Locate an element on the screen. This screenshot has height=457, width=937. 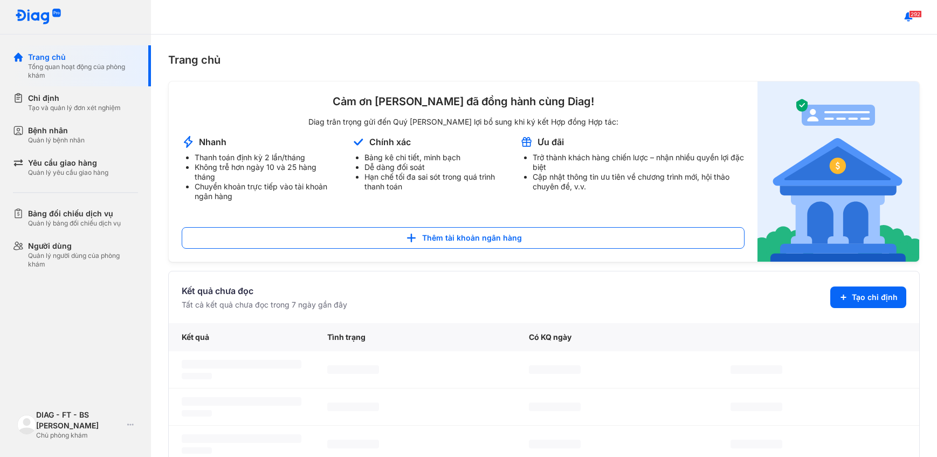
li: Bảng kê chi tiết, minh bạch is located at coordinates (436, 157).